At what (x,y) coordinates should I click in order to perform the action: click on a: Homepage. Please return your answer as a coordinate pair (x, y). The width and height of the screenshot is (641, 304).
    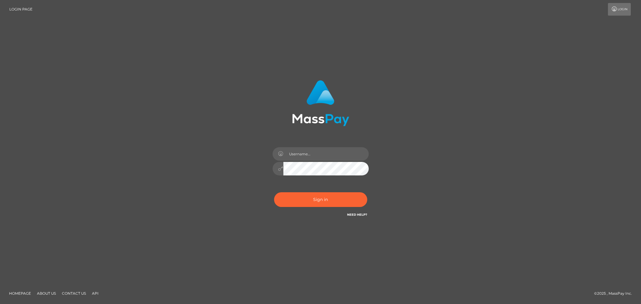
    Looking at the image, I should click on (20, 293).